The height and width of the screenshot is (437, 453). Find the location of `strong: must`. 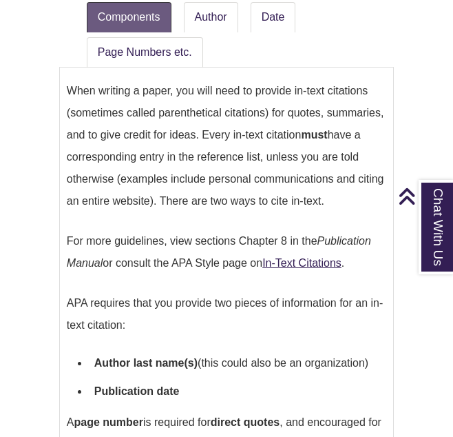

strong: must is located at coordinates (314, 134).